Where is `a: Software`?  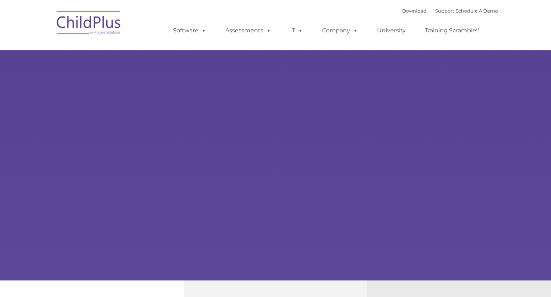 a: Software is located at coordinates (190, 31).